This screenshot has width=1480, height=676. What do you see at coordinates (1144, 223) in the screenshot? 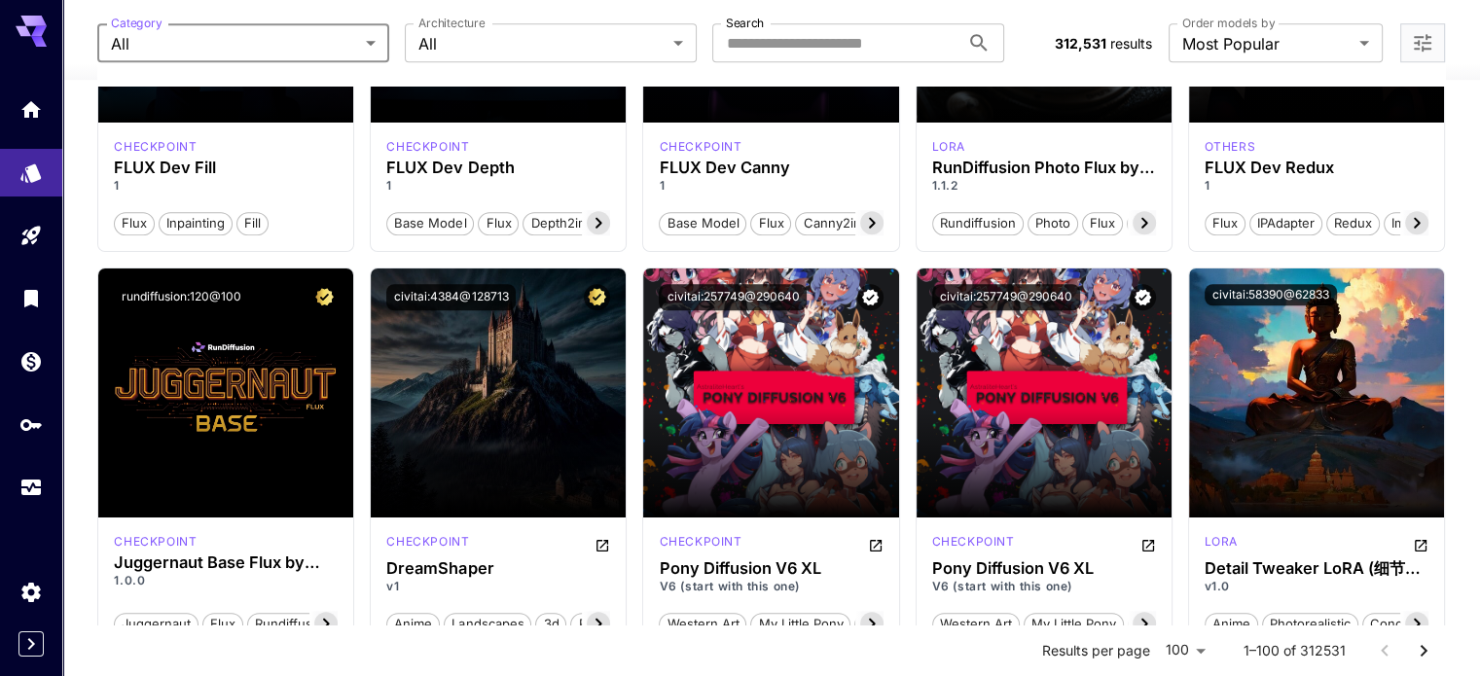
I see `button: pro` at bounding box center [1144, 223].